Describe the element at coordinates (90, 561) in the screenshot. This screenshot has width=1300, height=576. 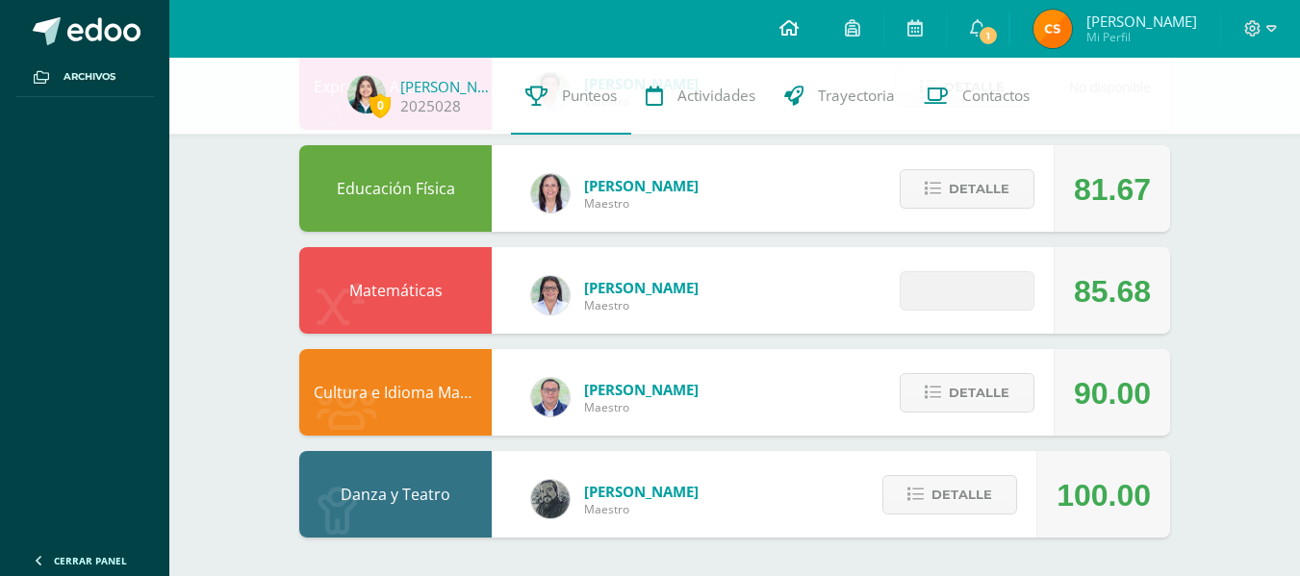
I see `span: Cerrar panel` at that location.